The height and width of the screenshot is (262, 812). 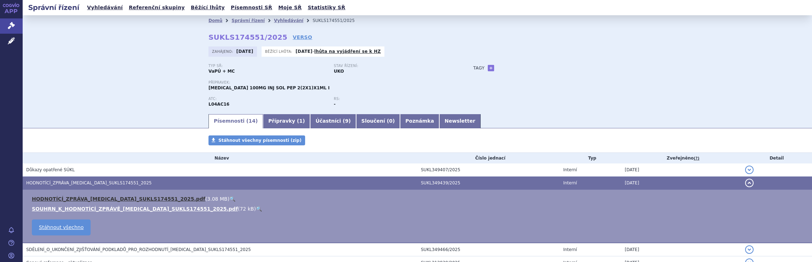 What do you see at coordinates (489, 158) in the screenshot?
I see `th: Číslo jednací` at bounding box center [489, 158].